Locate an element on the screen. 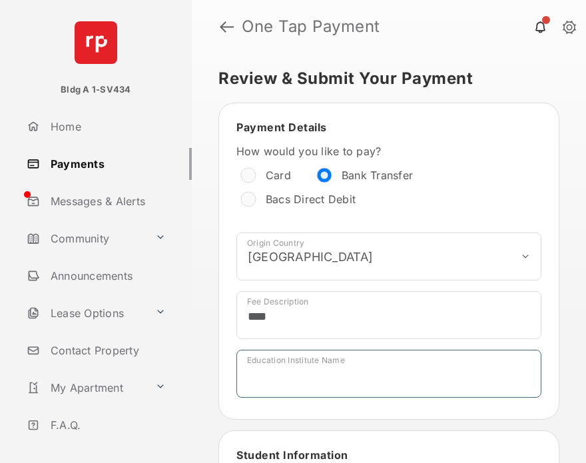  p: Bldg A 1-SV434 is located at coordinates (95, 90).